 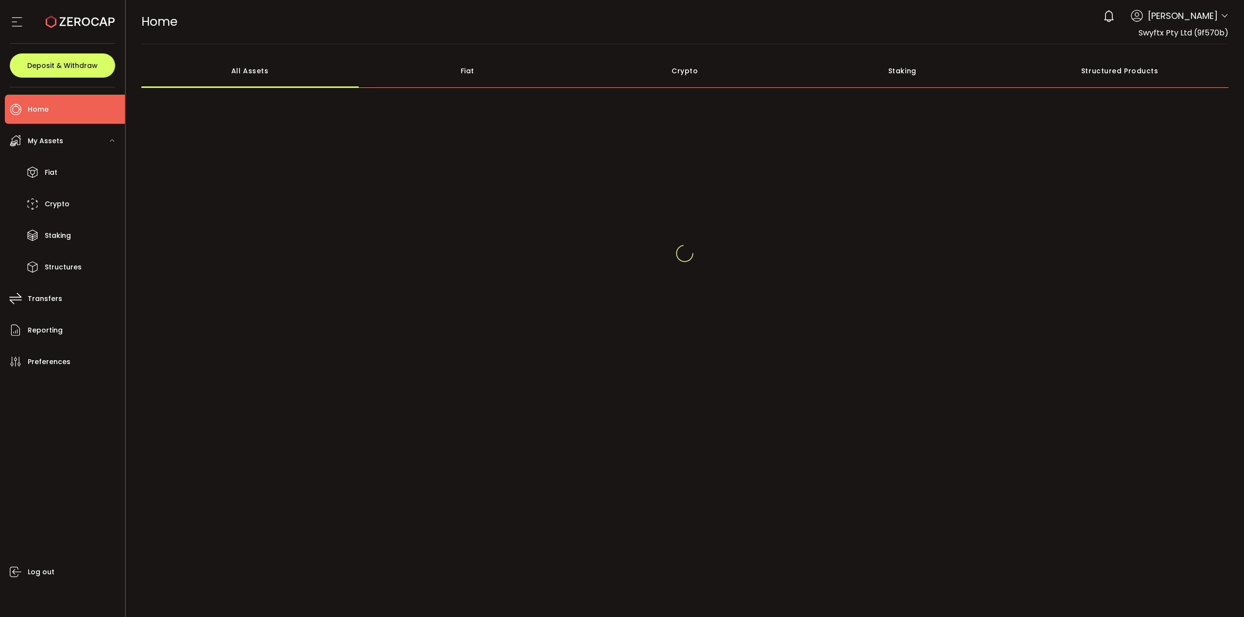 What do you see at coordinates (62, 66) in the screenshot?
I see `span: Deposit & Withdraw` at bounding box center [62, 66].